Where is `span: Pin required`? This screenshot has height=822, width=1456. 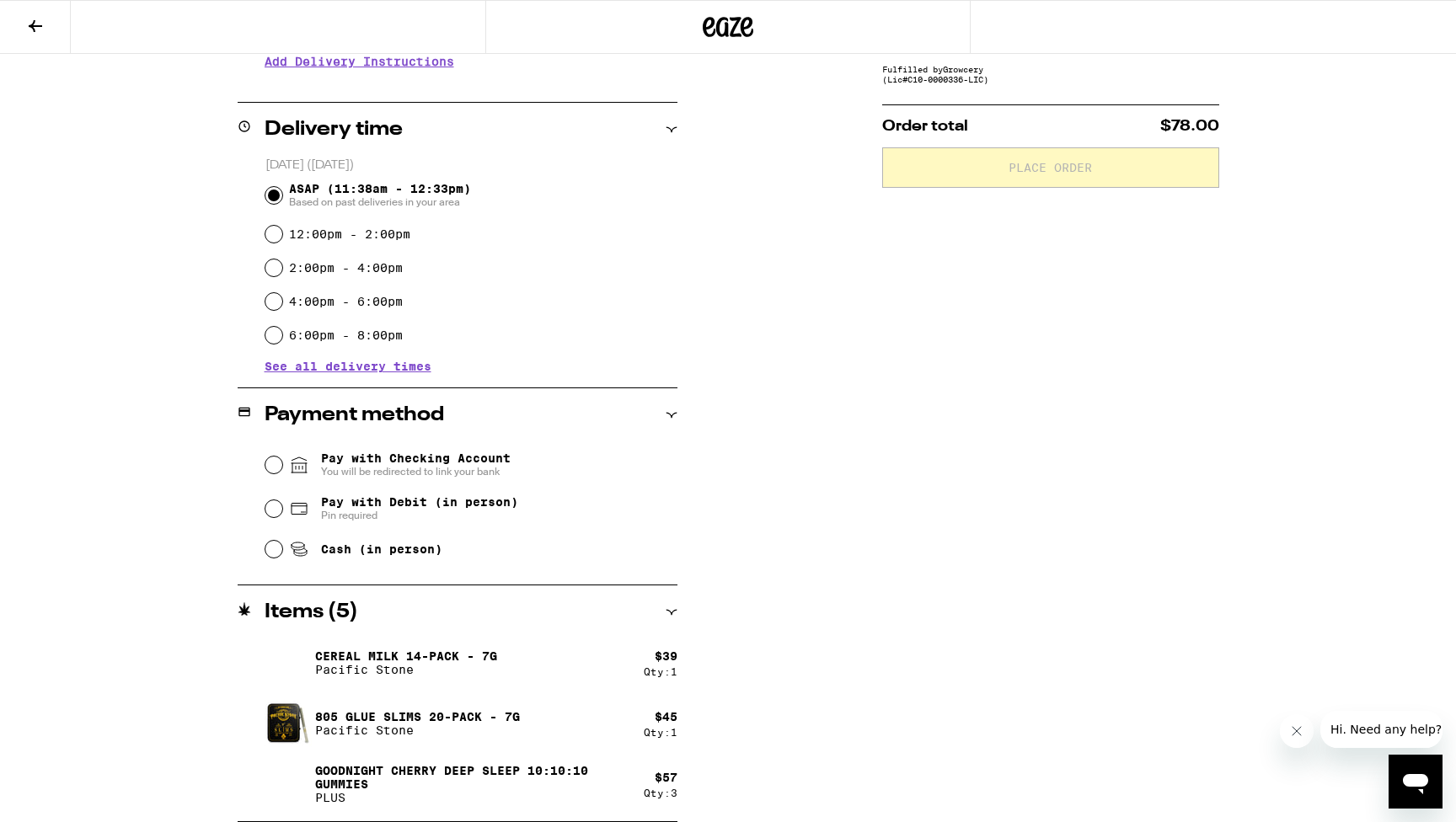
span: Pin required is located at coordinates (420, 515).